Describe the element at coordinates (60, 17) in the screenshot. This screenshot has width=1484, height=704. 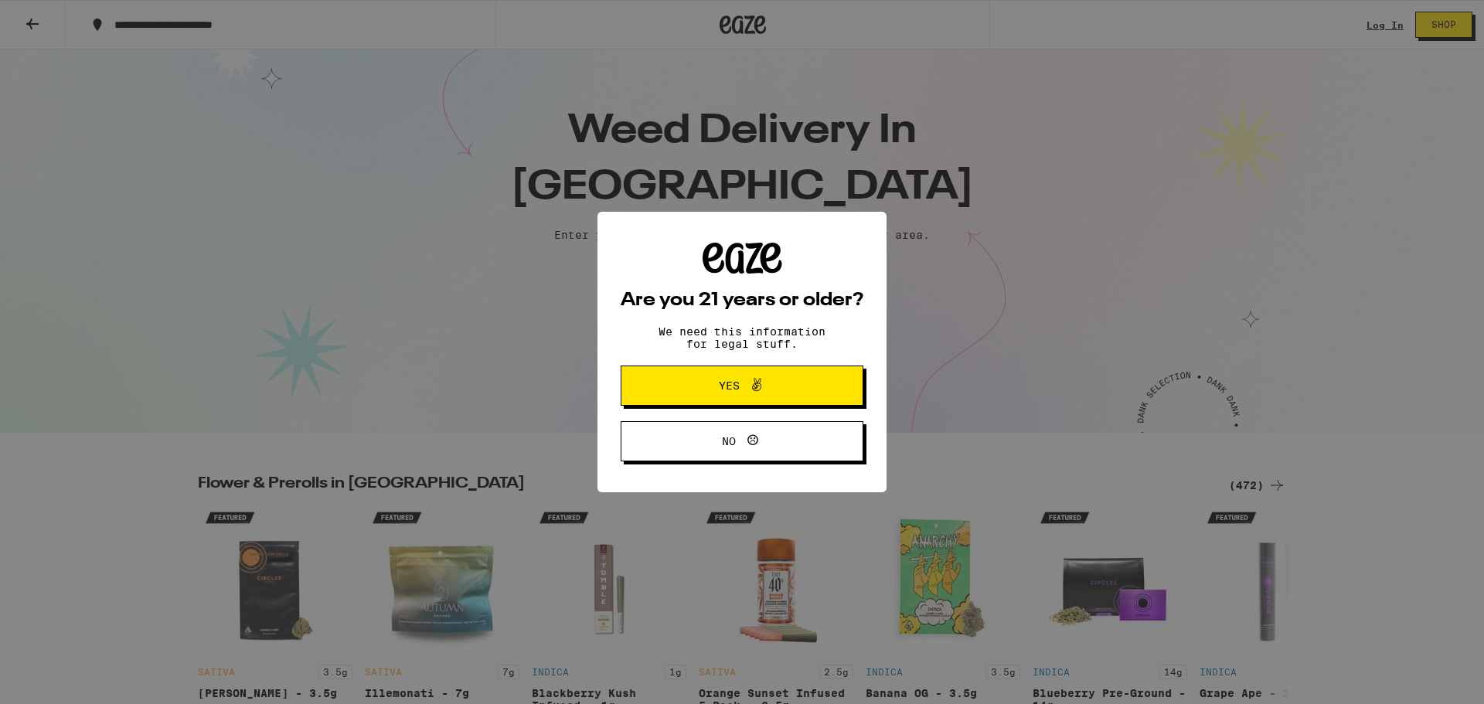
I see `span: Hi. Need any help?` at that location.